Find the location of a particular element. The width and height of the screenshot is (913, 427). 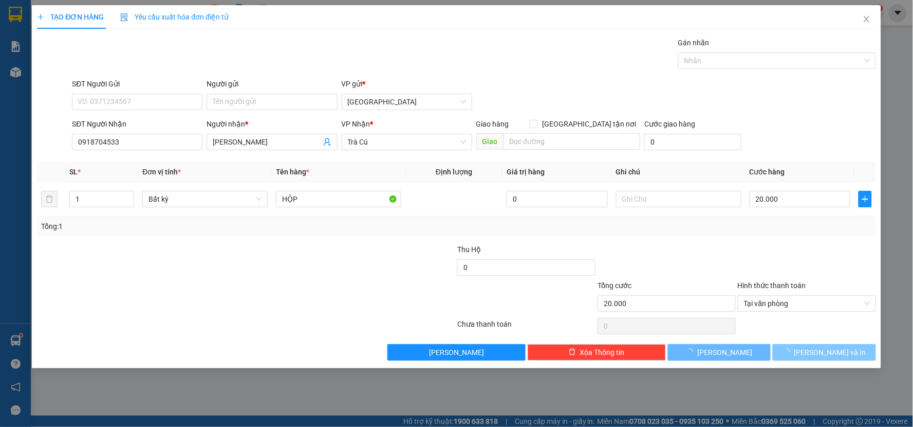

button: Close is located at coordinates (867, 20).